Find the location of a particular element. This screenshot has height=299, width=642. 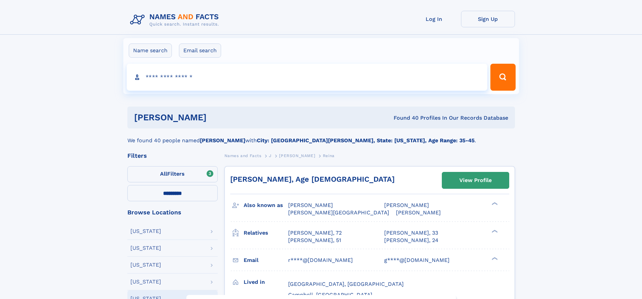

span: Reina is located at coordinates (328, 156).